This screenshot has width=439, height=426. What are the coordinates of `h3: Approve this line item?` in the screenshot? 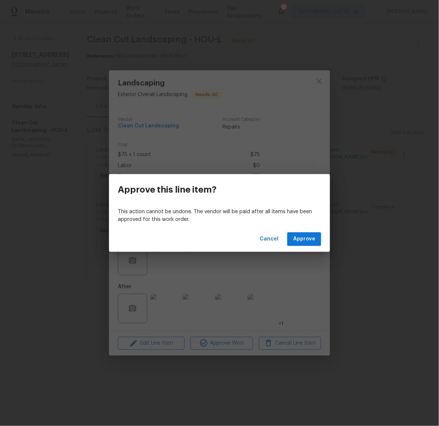 It's located at (167, 189).